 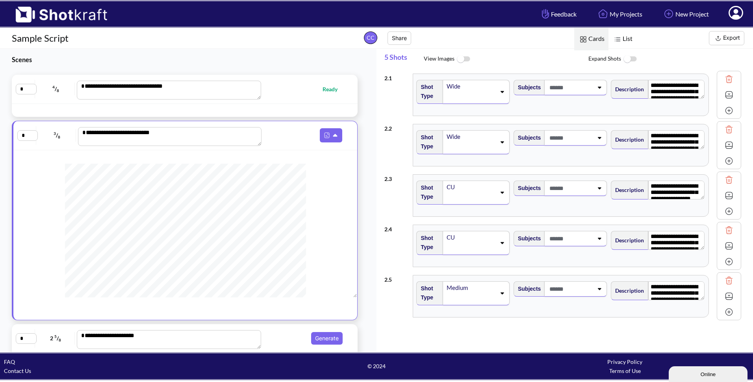 I want to click on span: Ready, so click(x=334, y=89).